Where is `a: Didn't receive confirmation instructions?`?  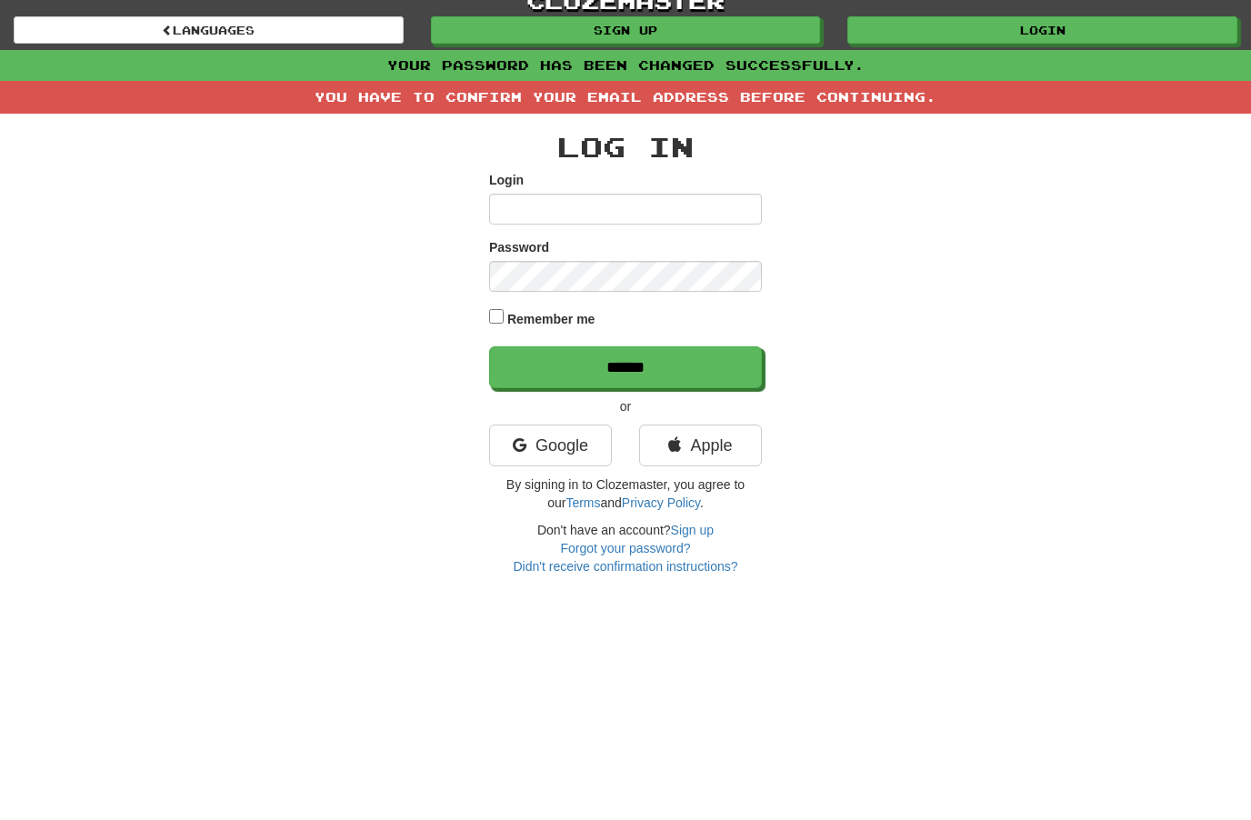
a: Didn't receive confirmation instructions? is located at coordinates (624, 567).